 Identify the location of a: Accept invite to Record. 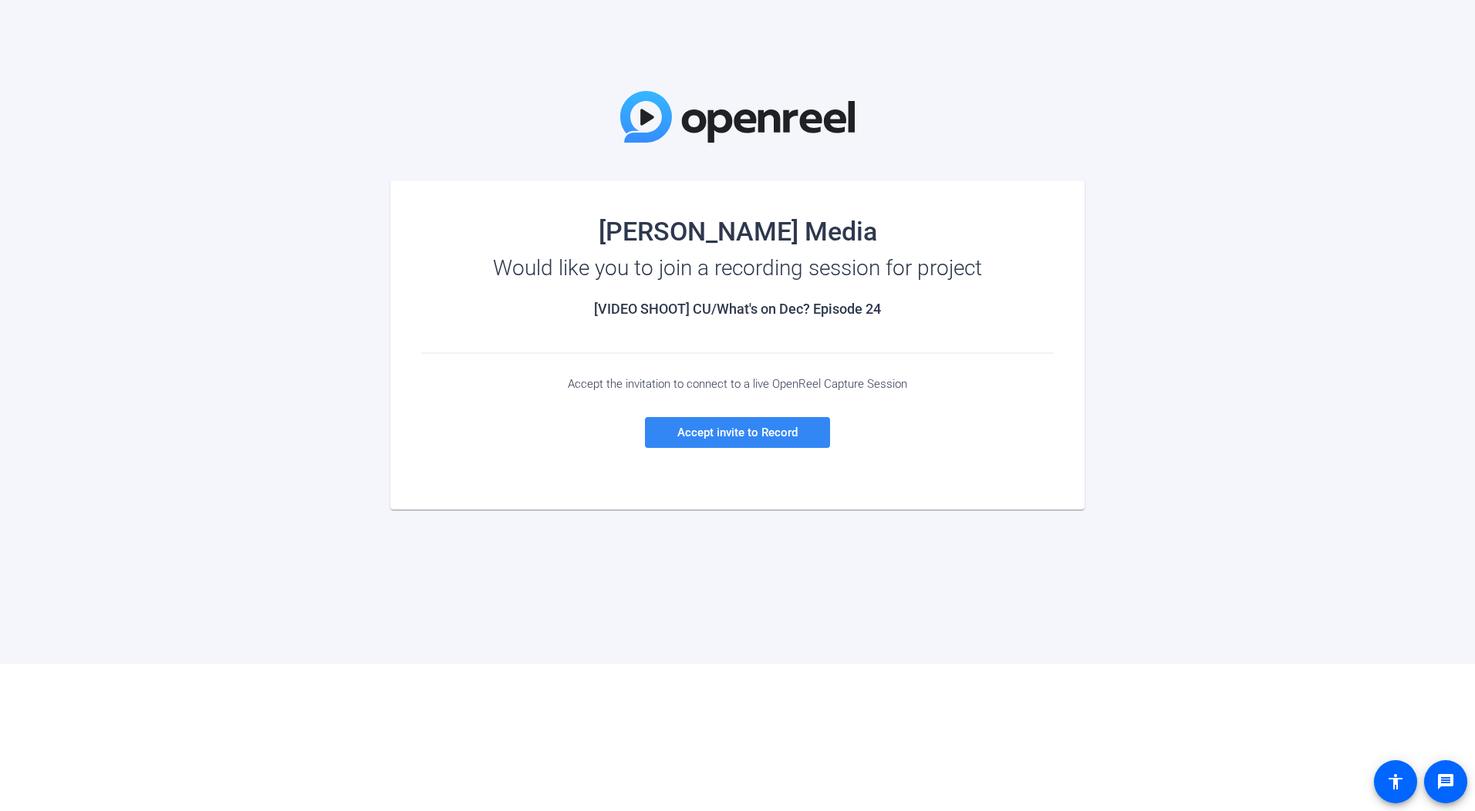
(737, 433).